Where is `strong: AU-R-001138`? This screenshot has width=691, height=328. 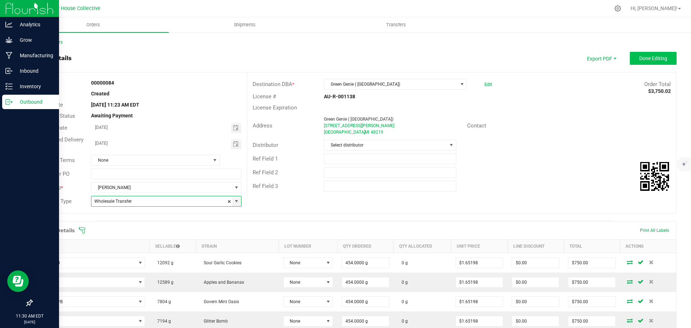
strong: AU-R-001138 is located at coordinates (339, 96).